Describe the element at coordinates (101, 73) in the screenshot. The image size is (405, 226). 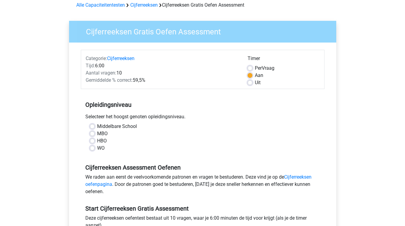
I see `span: Aantal vragen:` at that location.